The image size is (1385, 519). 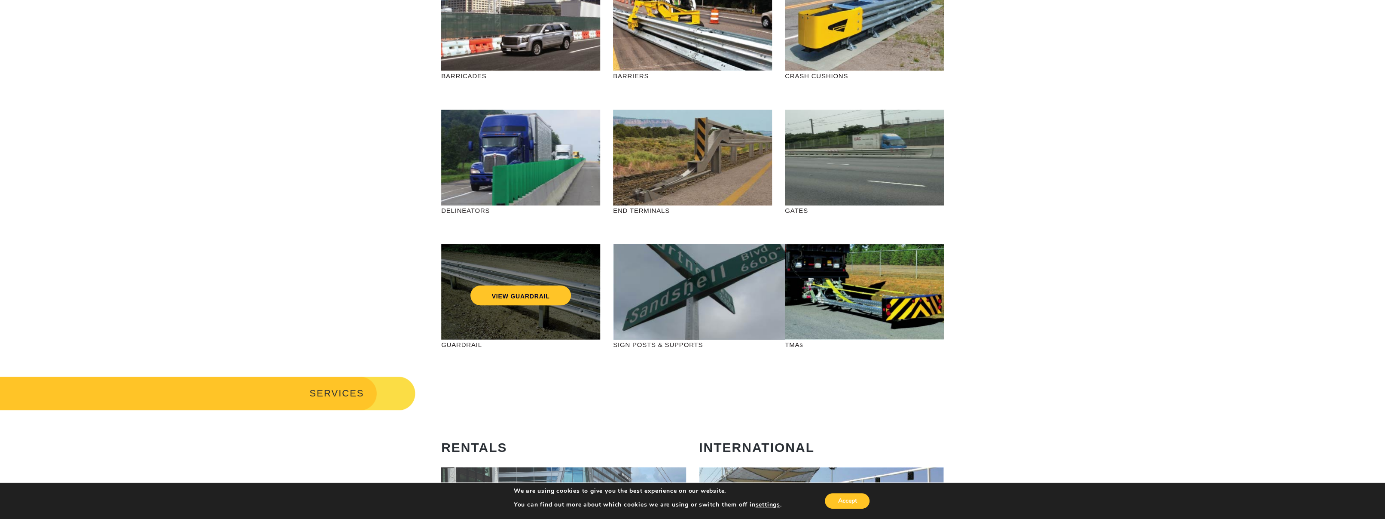 I want to click on p: END TERMINALS, so click(x=693, y=210).